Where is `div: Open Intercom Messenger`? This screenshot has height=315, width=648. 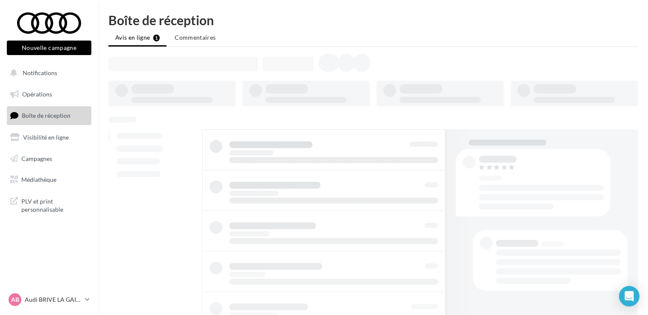
div: Open Intercom Messenger is located at coordinates (629, 296).